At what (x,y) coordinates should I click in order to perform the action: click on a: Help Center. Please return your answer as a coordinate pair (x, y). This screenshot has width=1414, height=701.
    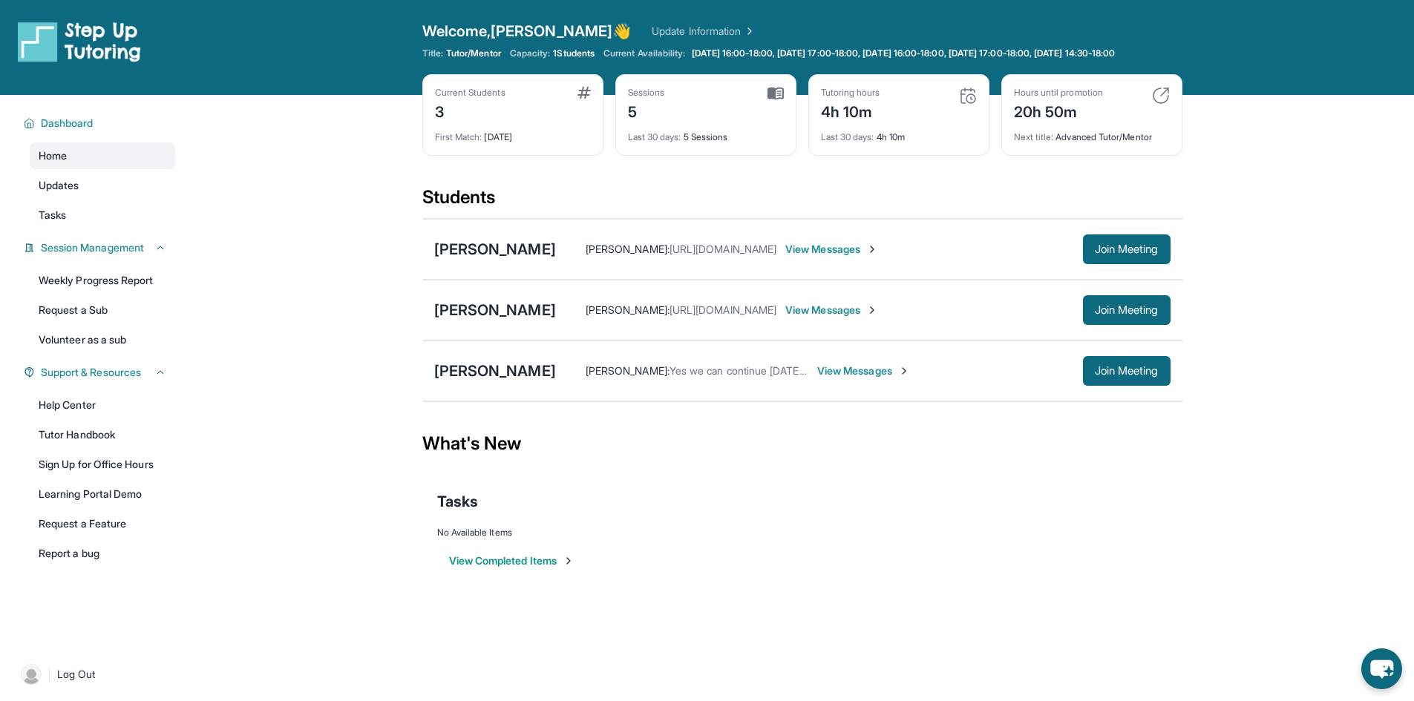
    Looking at the image, I should click on (102, 405).